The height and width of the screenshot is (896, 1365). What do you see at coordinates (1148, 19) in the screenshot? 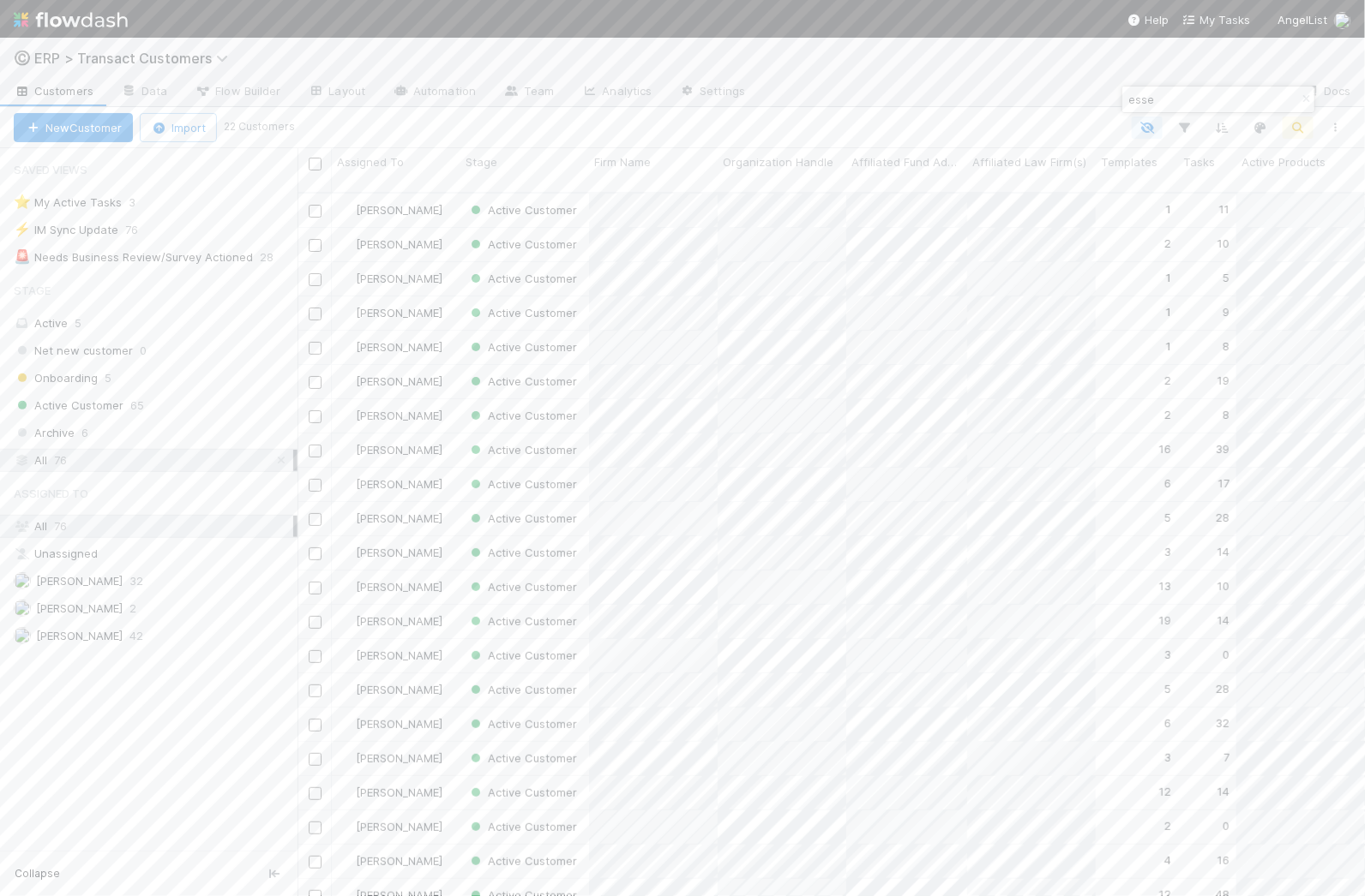
I see `div: Help` at bounding box center [1148, 19].